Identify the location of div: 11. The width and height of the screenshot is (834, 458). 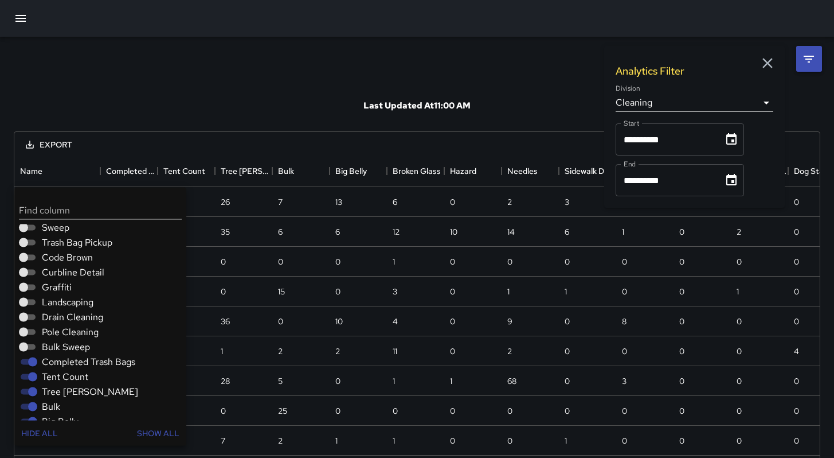
(395, 351).